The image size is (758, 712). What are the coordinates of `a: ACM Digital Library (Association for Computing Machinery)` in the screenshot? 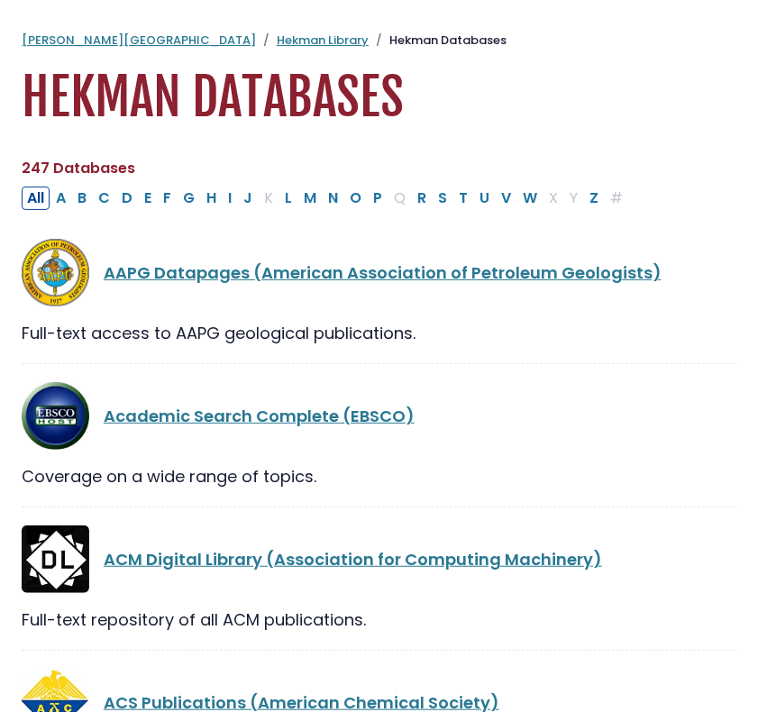 It's located at (352, 559).